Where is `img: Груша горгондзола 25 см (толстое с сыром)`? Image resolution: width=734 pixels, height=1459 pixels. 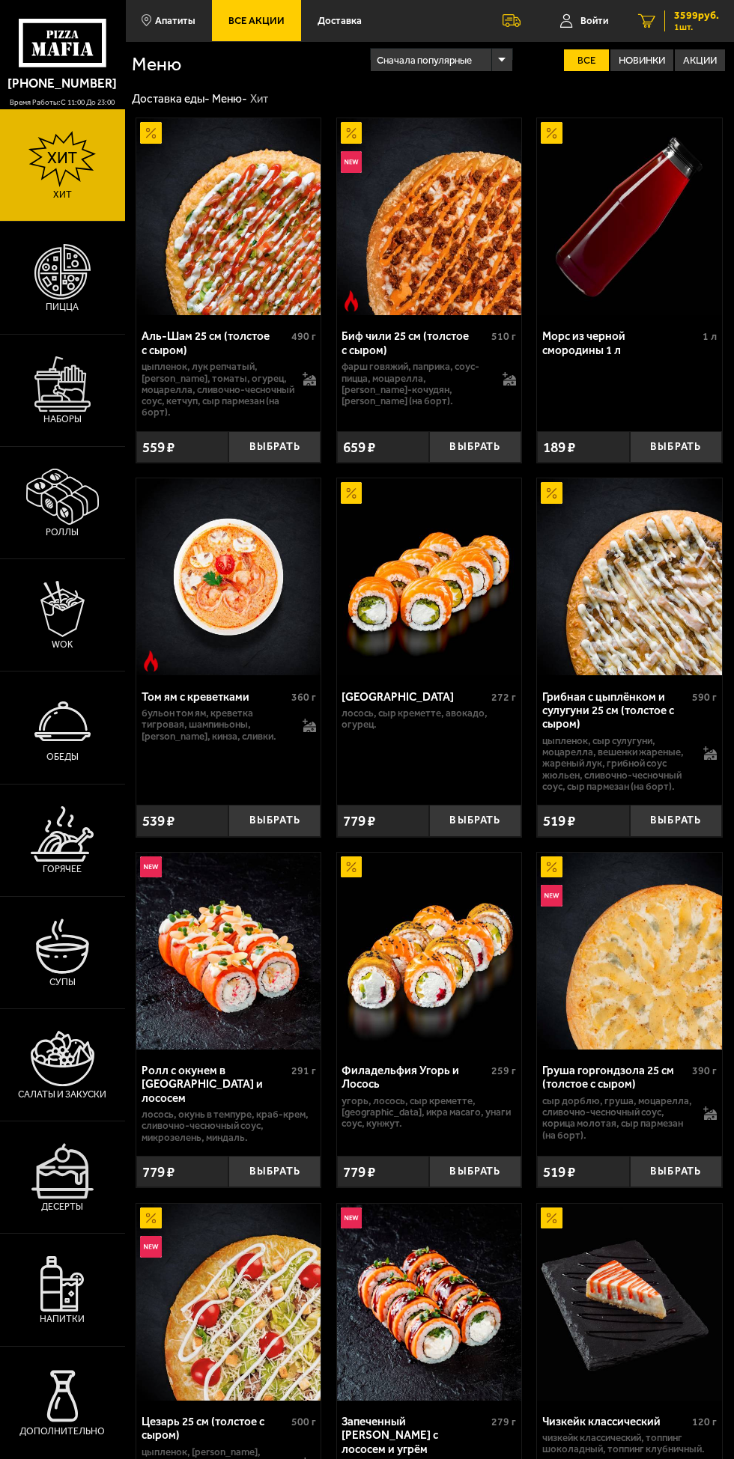 img: Груша горгондзола 25 см (толстое с сыром) is located at coordinates (629, 951).